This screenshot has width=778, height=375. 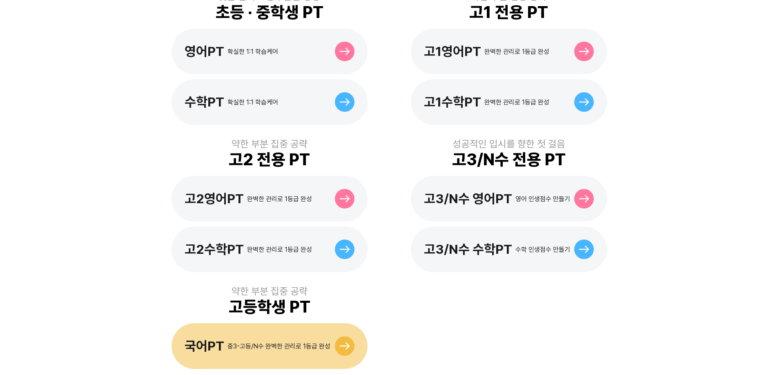 What do you see at coordinates (214, 199) in the screenshot?
I see `div: 고2영어PT` at bounding box center [214, 199].